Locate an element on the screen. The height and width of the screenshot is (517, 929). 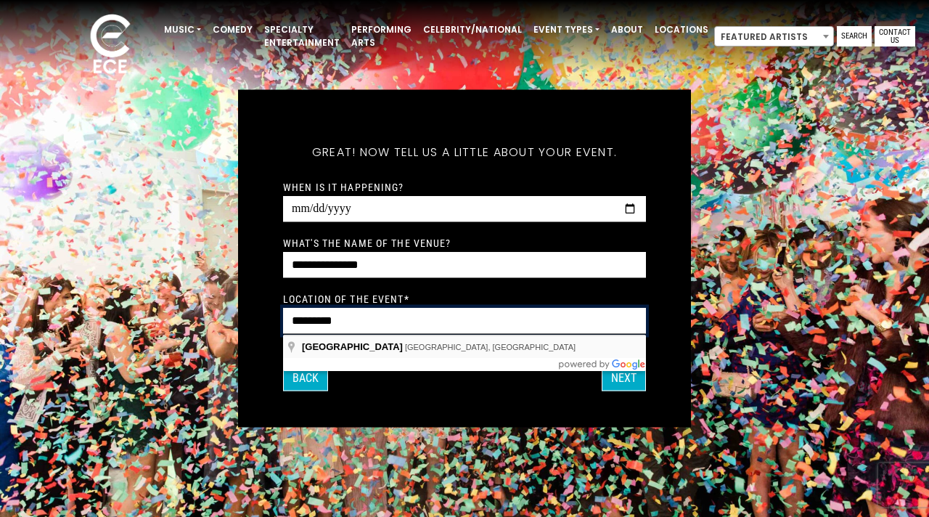
a: Search is located at coordinates (855, 36).